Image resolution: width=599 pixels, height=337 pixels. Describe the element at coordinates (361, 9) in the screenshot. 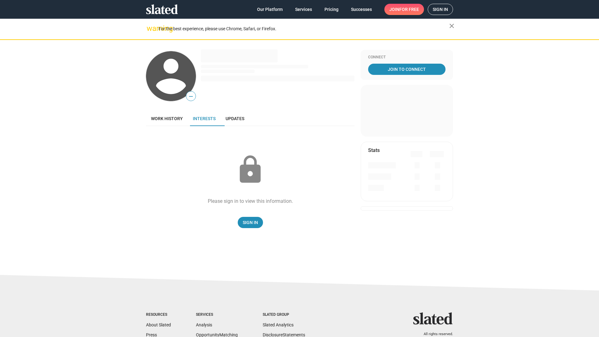

I see `a: Successes` at that location.